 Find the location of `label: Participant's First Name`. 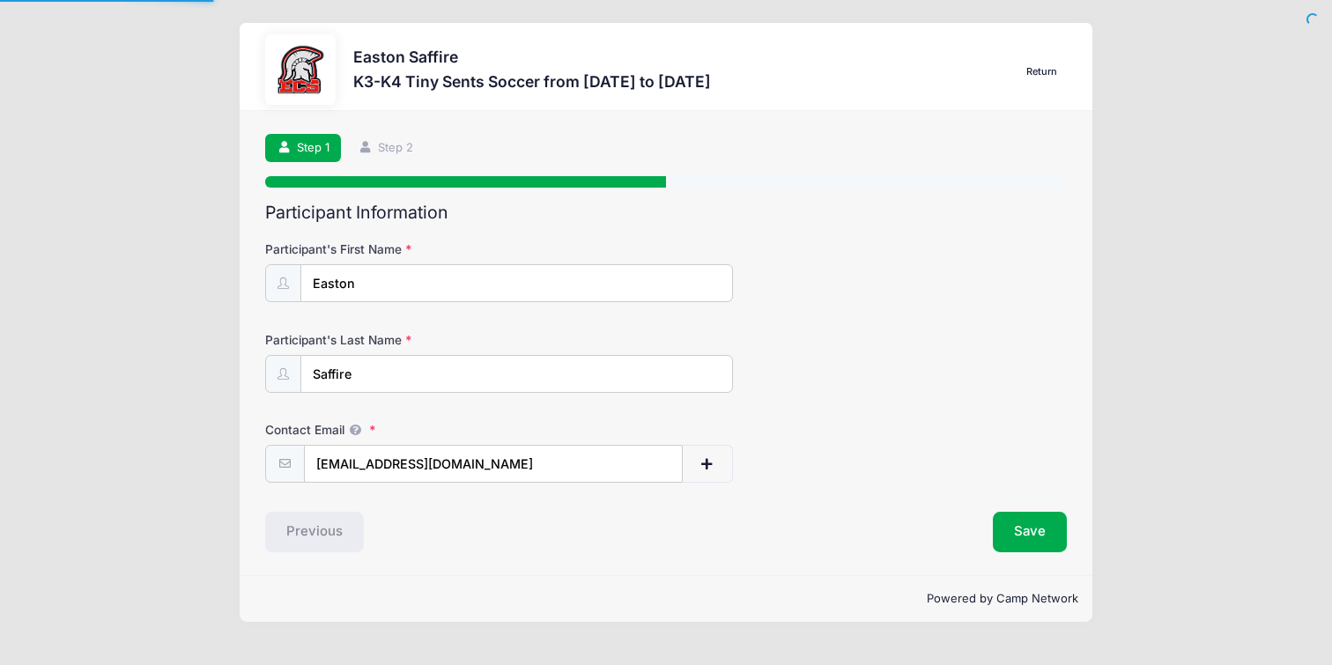

label: Participant's First Name is located at coordinates (398, 249).